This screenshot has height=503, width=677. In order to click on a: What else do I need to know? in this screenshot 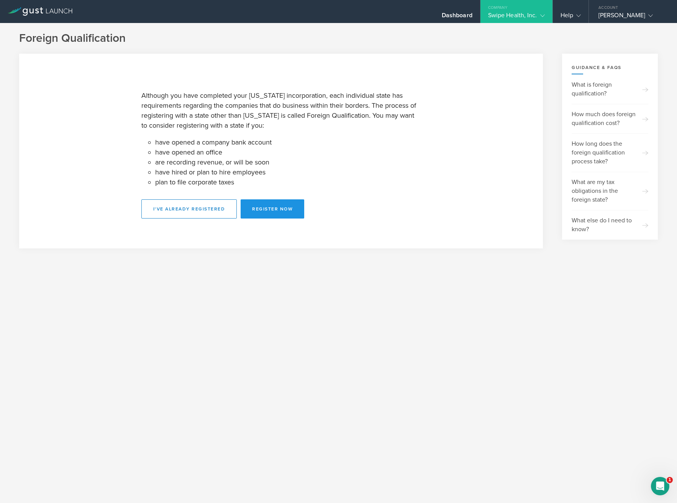, I will do `click(610, 225)`.